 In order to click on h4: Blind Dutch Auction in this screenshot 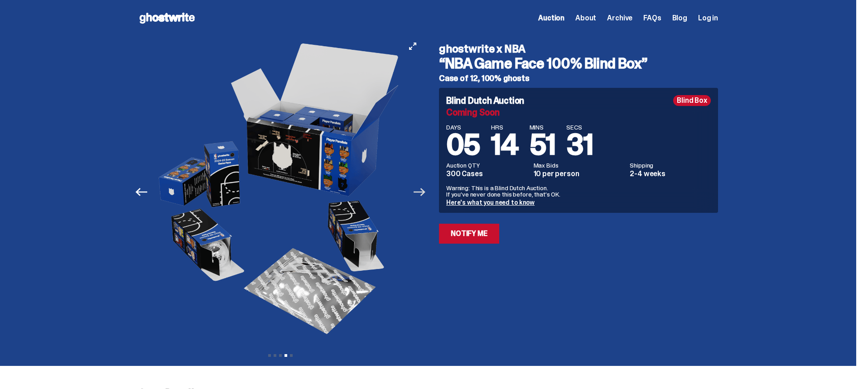, I will do `click(485, 101)`.